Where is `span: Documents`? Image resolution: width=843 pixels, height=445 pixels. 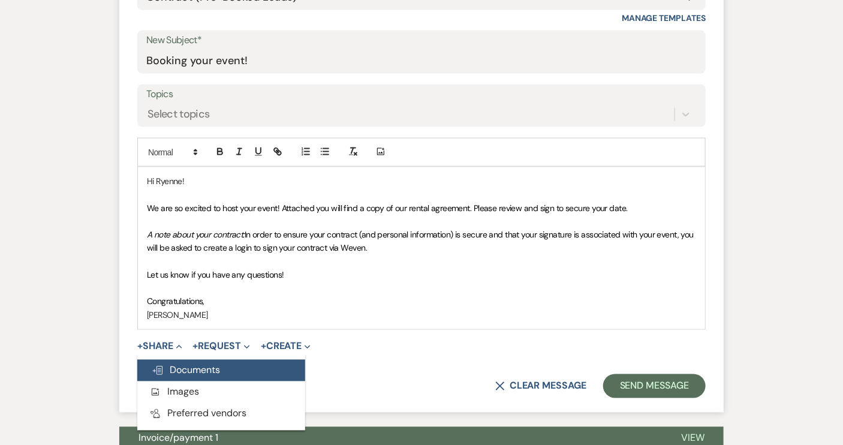 span: Documents is located at coordinates (186, 370).